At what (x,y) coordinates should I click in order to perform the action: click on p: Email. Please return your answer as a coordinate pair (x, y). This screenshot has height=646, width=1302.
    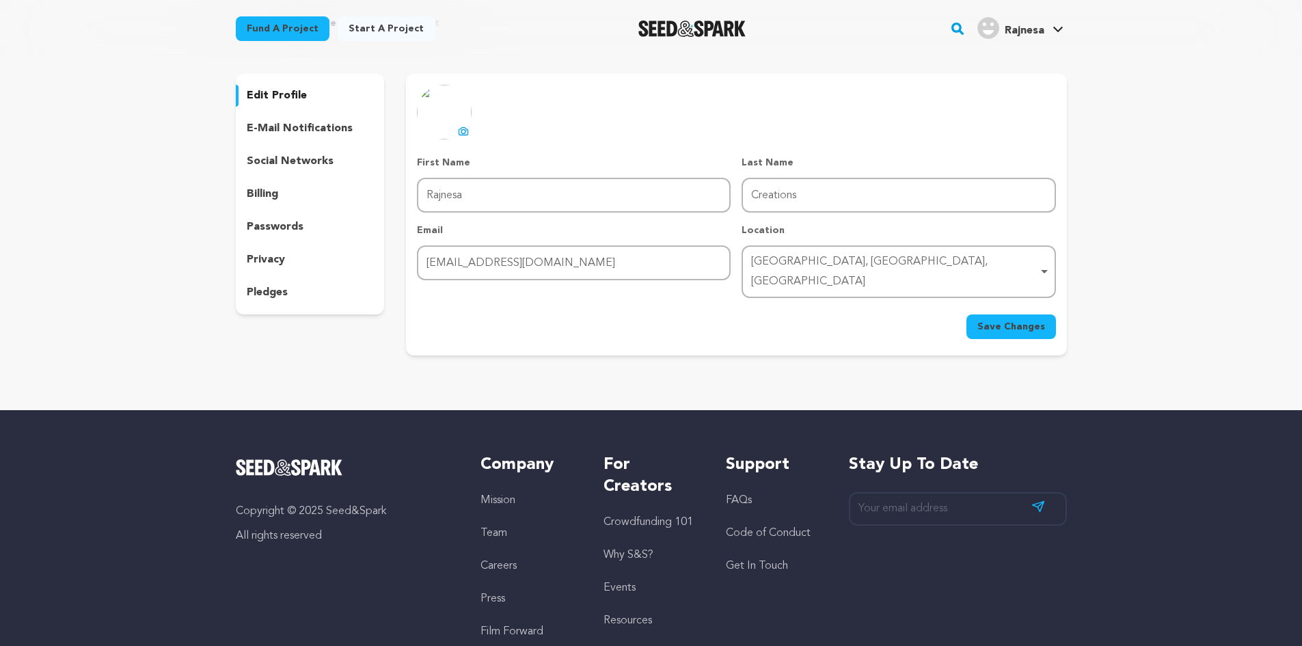
    Looking at the image, I should click on (574, 230).